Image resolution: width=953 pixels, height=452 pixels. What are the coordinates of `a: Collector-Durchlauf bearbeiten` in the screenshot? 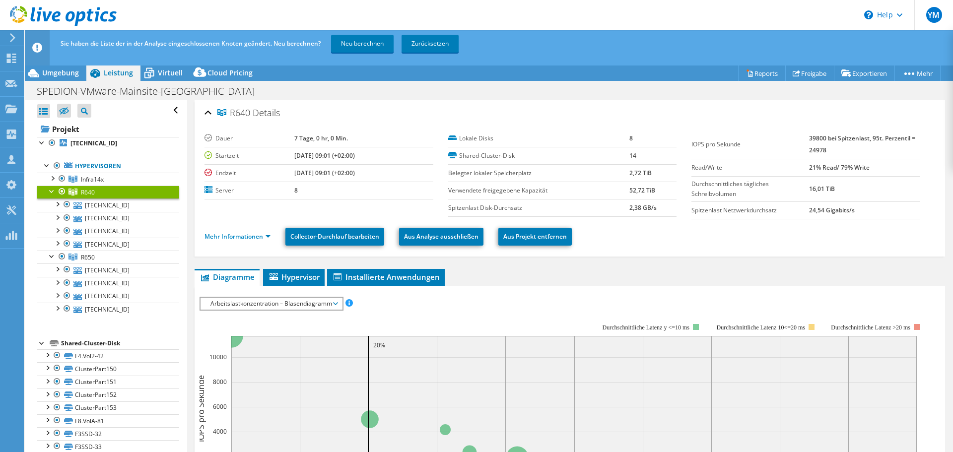 It's located at (334, 237).